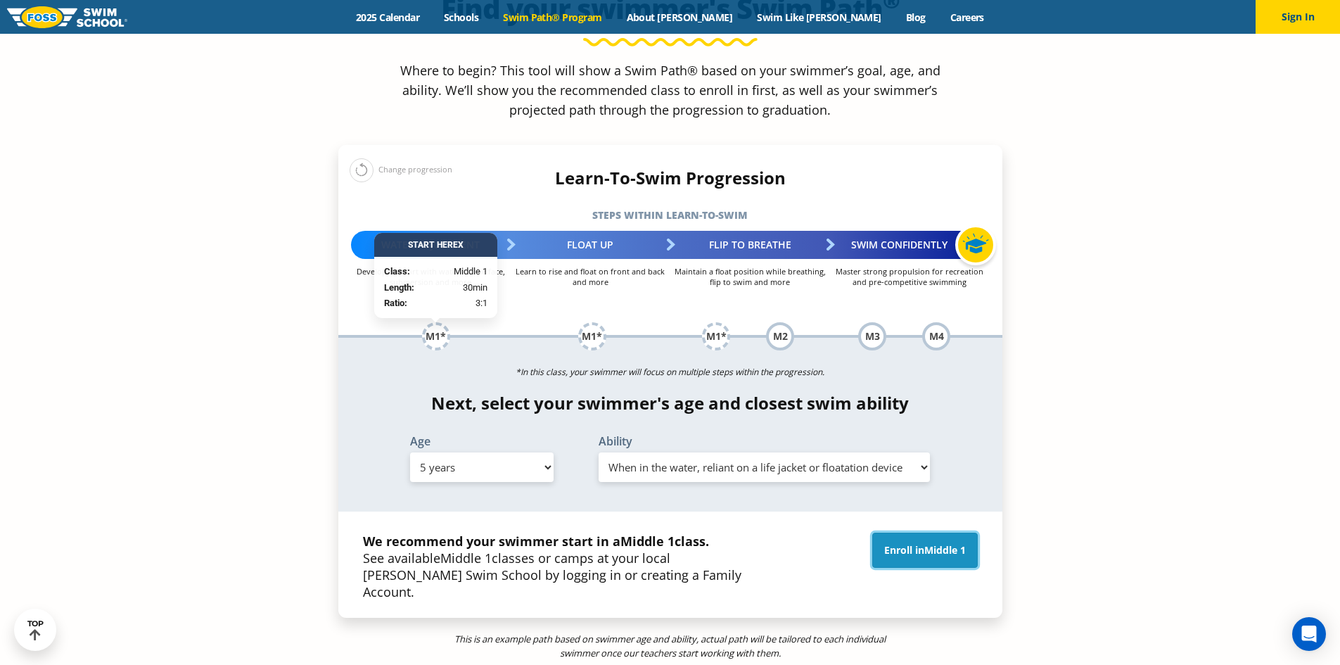 Image resolution: width=1340 pixels, height=665 pixels. I want to click on h4: Learn-To-Swim Progression, so click(670, 178).